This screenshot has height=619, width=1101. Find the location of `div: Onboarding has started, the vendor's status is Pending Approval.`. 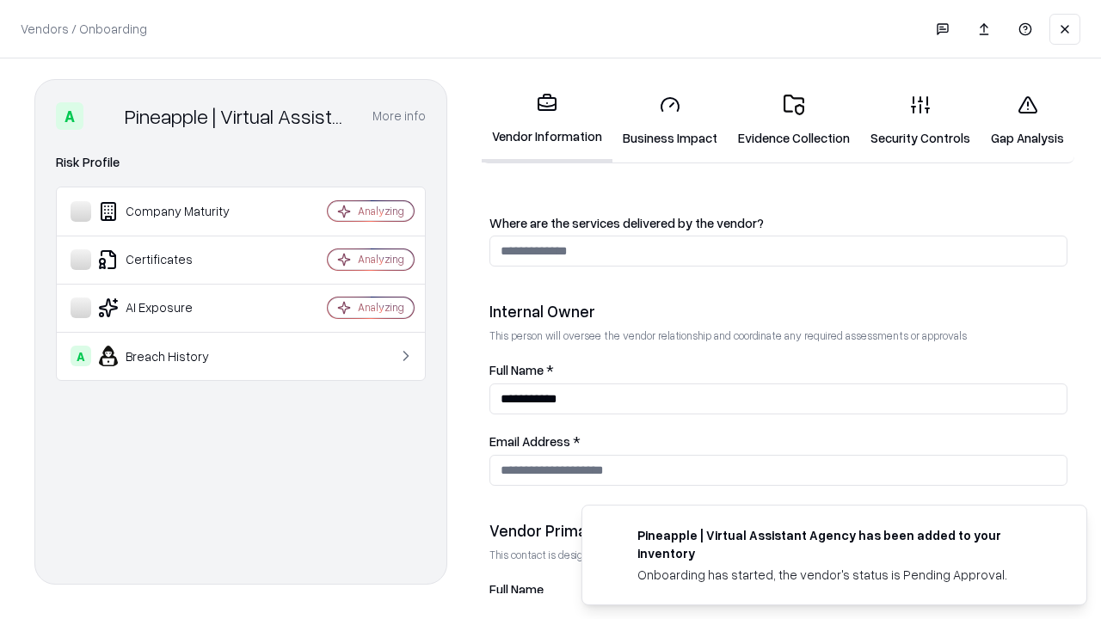

div: Onboarding has started, the vendor's status is Pending Approval. is located at coordinates (841, 575).